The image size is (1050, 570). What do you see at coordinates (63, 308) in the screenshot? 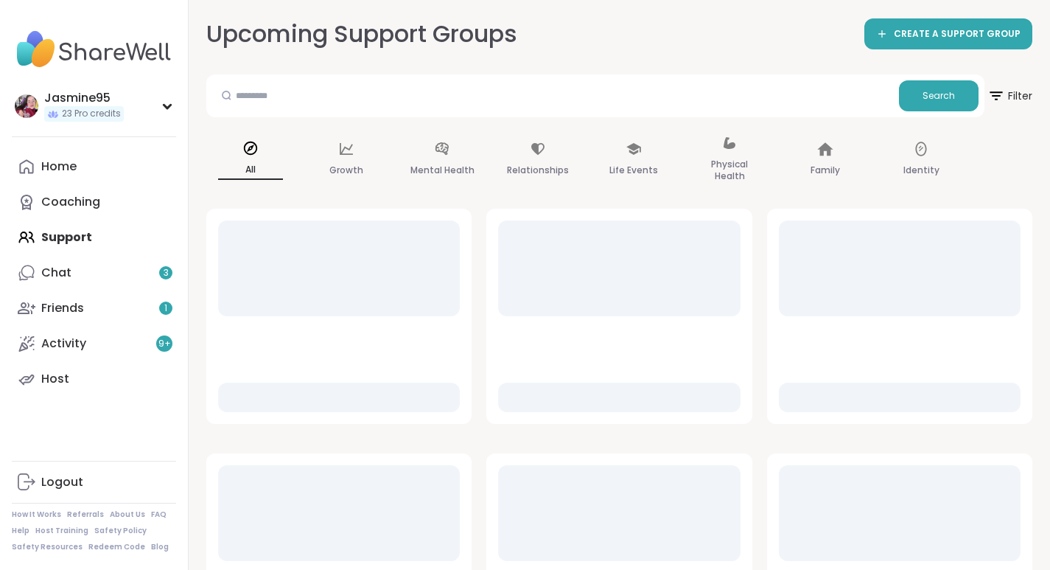
I see `div: Friends` at bounding box center [63, 308].